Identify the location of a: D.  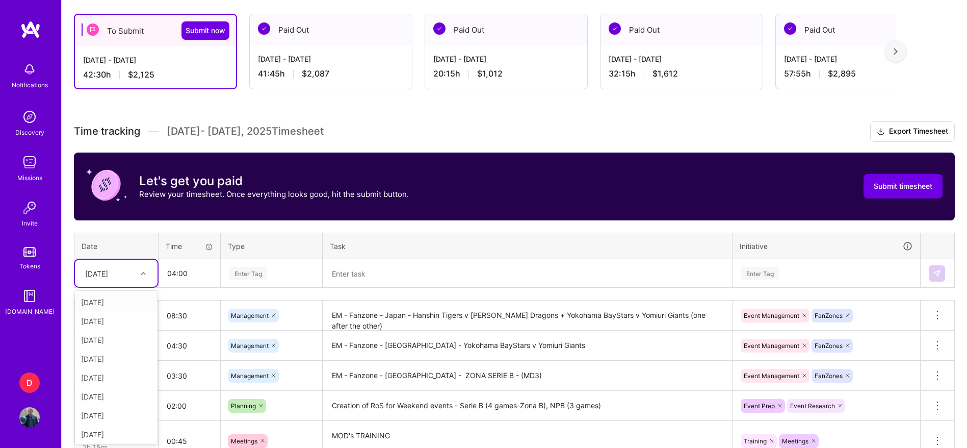
(30, 382).